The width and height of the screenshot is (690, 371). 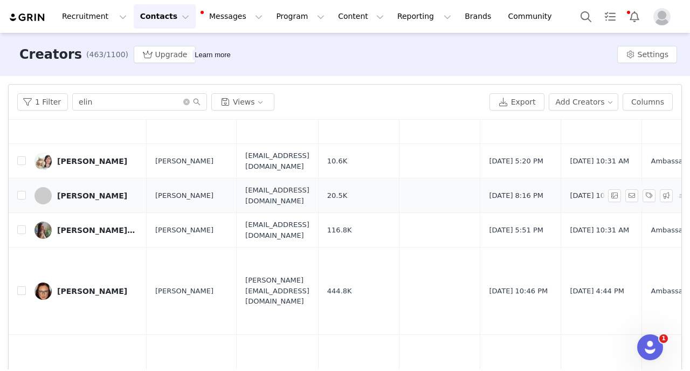 I want to click on i: icon: close-circle, so click(x=187, y=102).